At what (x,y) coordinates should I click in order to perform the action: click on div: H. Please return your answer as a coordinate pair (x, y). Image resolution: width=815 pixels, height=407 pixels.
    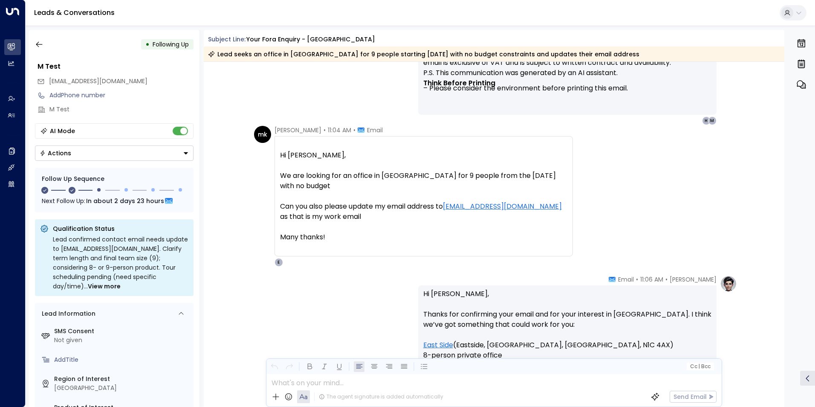
    Looking at the image, I should click on (706, 121).